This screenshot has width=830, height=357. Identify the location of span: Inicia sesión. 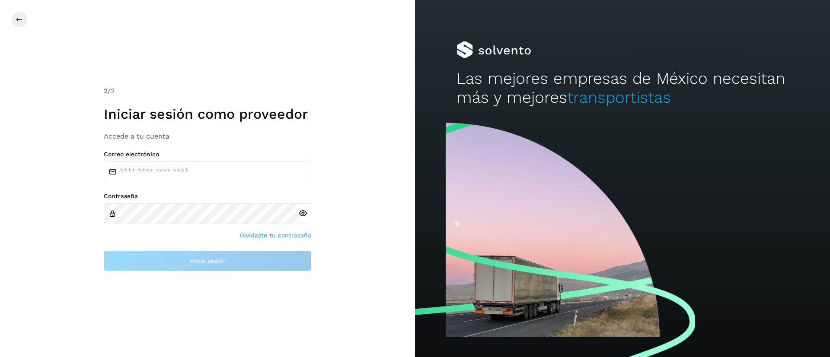
(207, 261).